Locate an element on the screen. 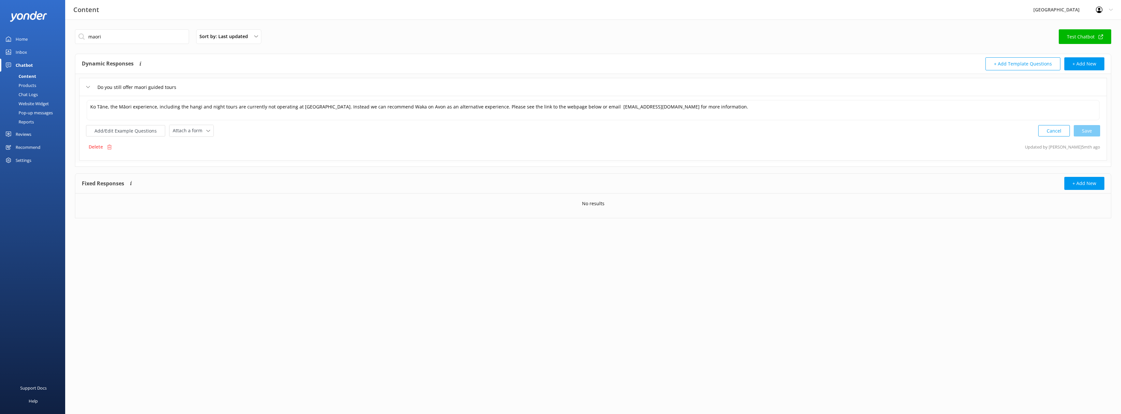 The width and height of the screenshot is (1121, 414). p: No results is located at coordinates (593, 204).